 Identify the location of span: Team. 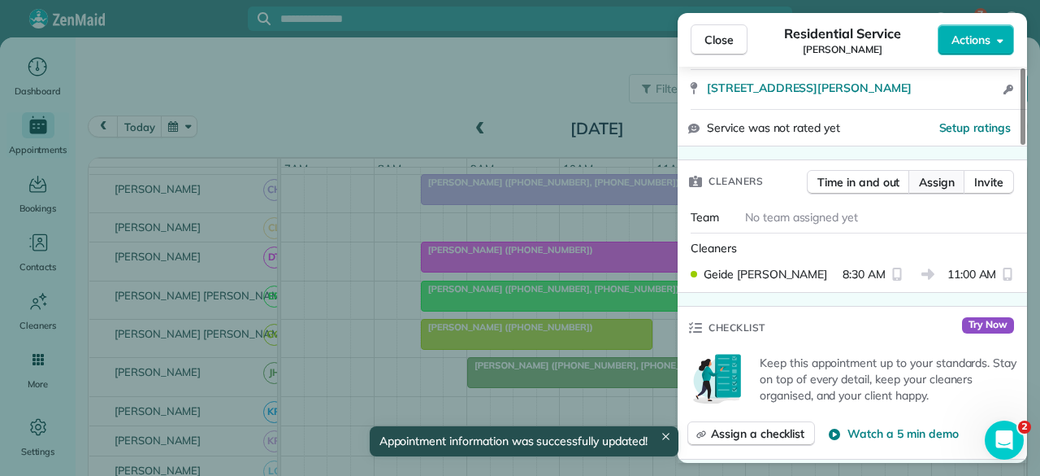
(705, 217).